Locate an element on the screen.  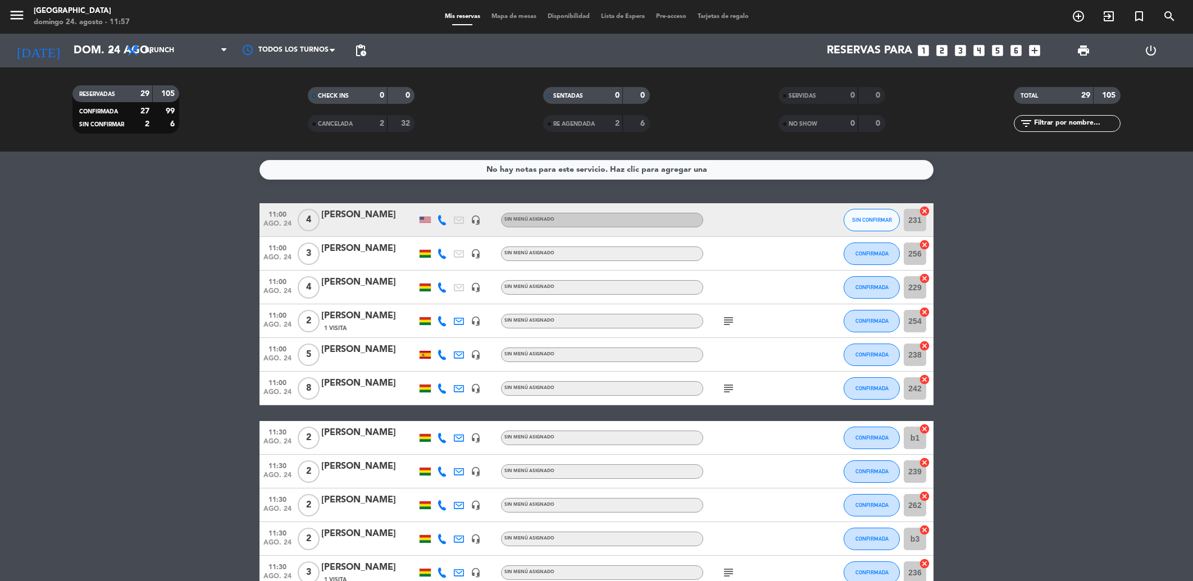
span: RE AGENDADA is located at coordinates (574, 124).